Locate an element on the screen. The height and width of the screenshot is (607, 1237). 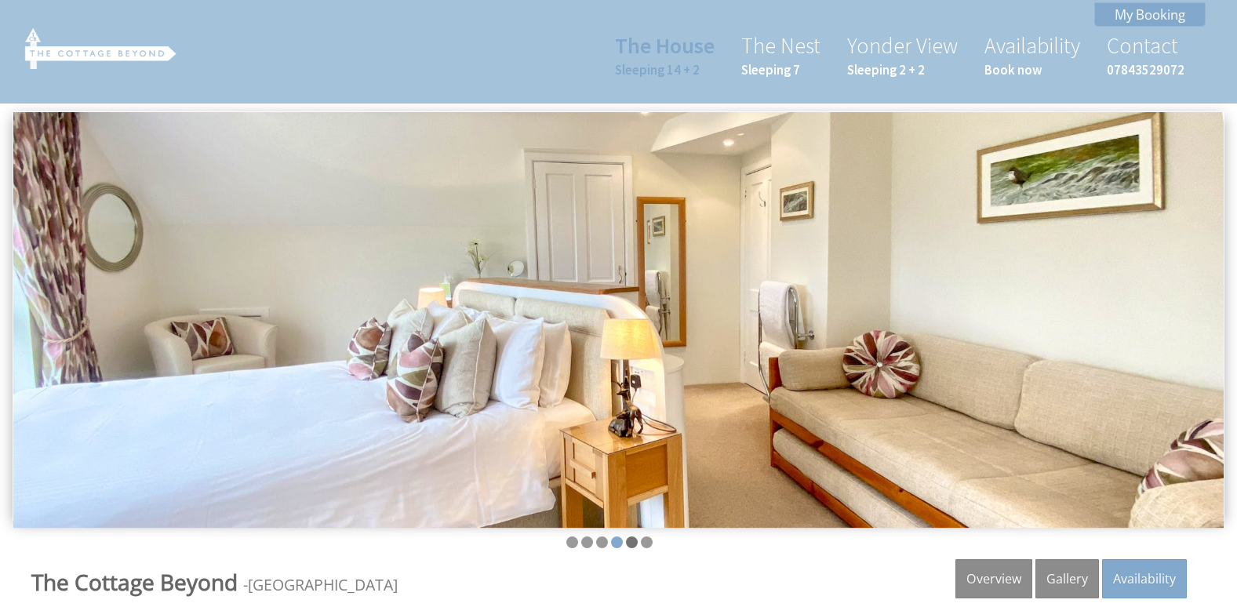
small: Book now is located at coordinates (1032, 70).